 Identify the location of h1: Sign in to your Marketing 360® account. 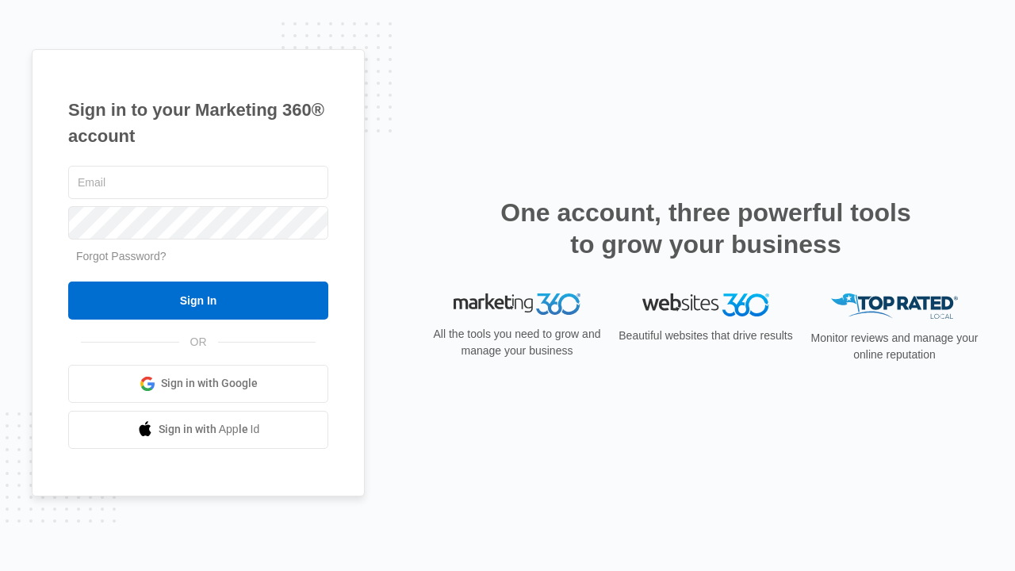
(198, 123).